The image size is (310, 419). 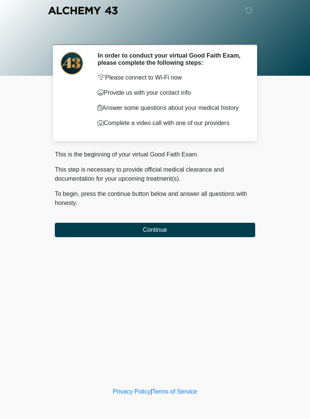 What do you see at coordinates (155, 154) in the screenshot?
I see `p: This is the beginning of your virtual Good Faith Exam.` at bounding box center [155, 154].